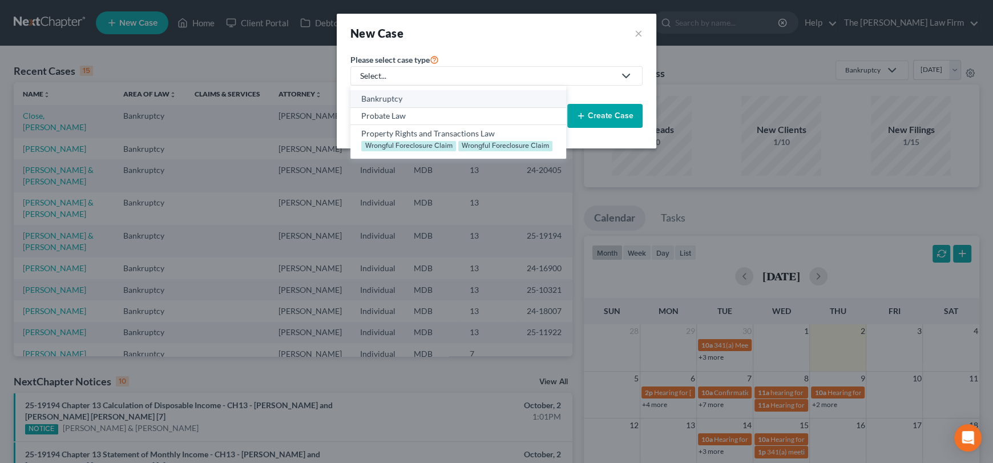 Image resolution: width=993 pixels, height=463 pixels. I want to click on div: Open Intercom Messenger, so click(968, 438).